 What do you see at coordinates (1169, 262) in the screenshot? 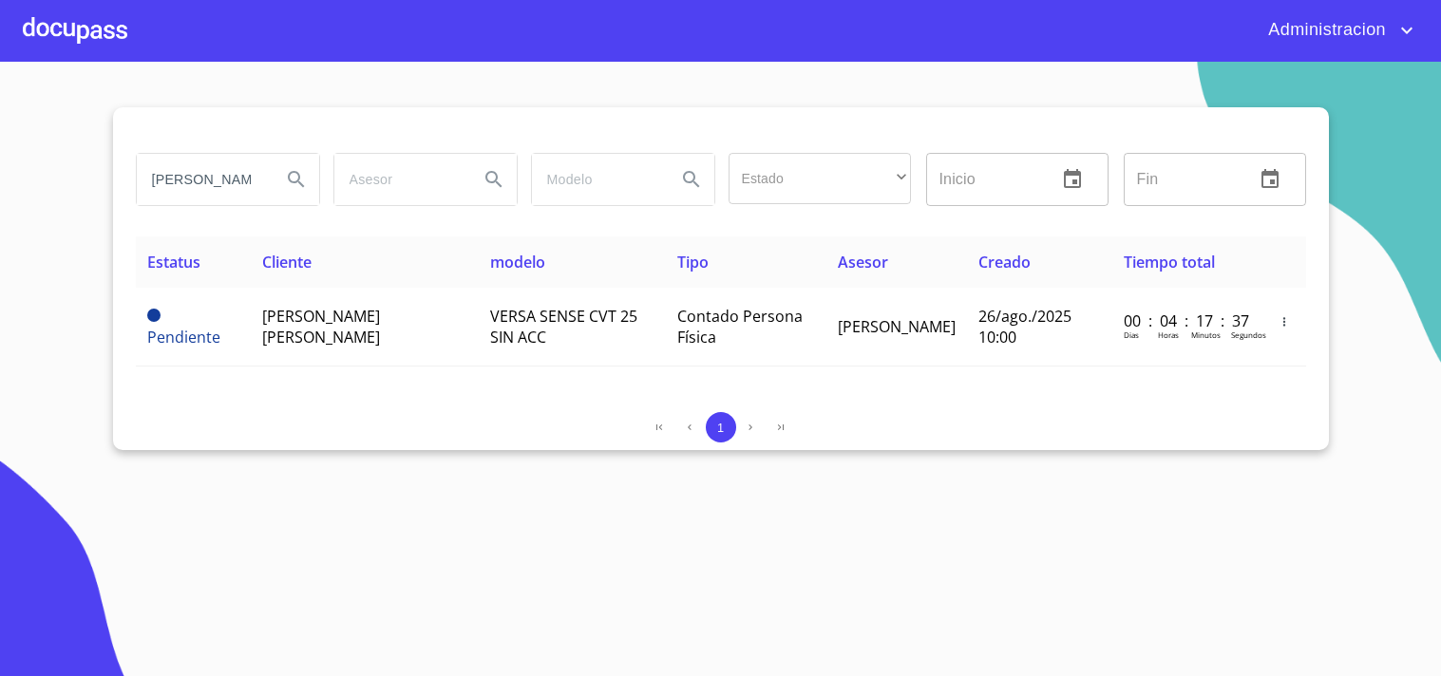
I see `span: Tiempo total` at bounding box center [1169, 262].